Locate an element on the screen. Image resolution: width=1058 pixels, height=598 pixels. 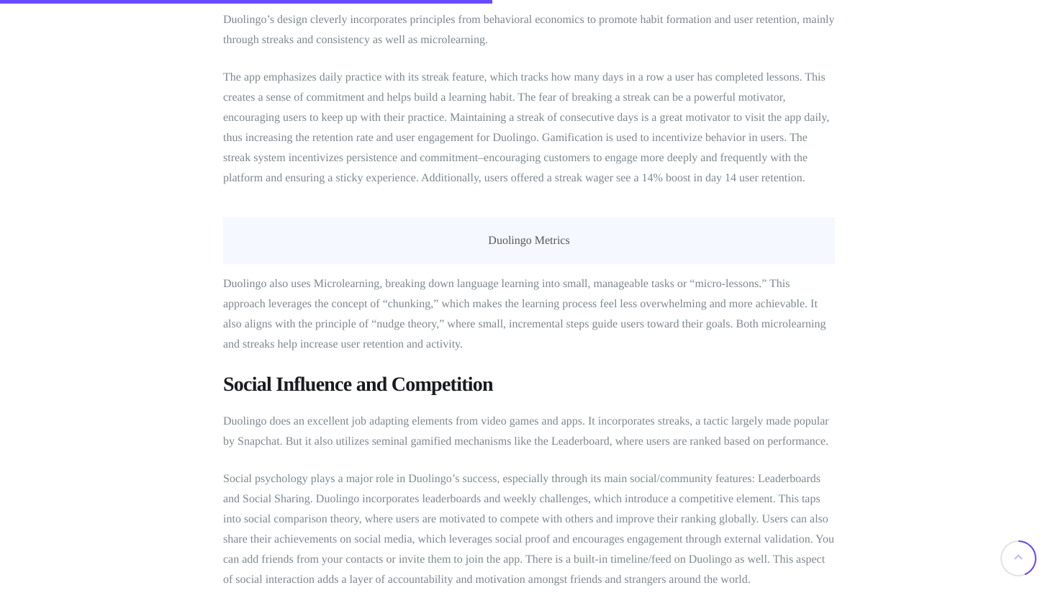
figcaption: Duolingo Metrics is located at coordinates (529, 241).